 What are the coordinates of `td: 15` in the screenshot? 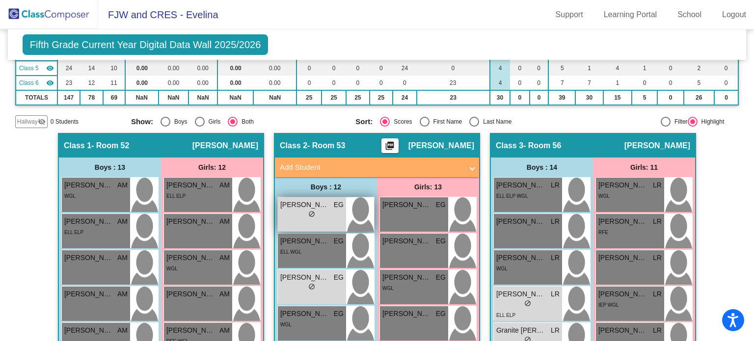 It's located at (617, 98).